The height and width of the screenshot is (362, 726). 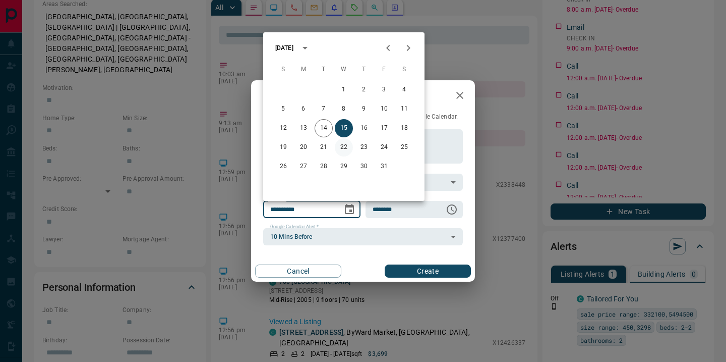 What do you see at coordinates (384, 166) in the screenshot?
I see `button: 31` at bounding box center [384, 166].